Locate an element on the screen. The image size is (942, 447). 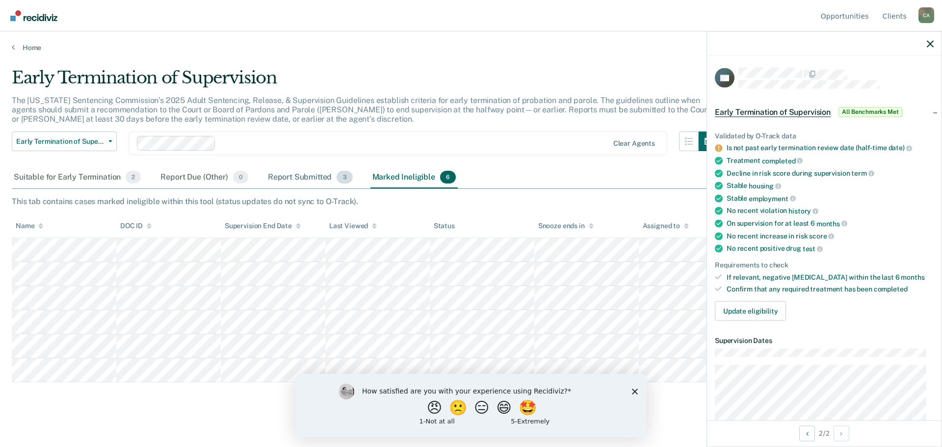
button: Profile dropdown button is located at coordinates (926, 15).